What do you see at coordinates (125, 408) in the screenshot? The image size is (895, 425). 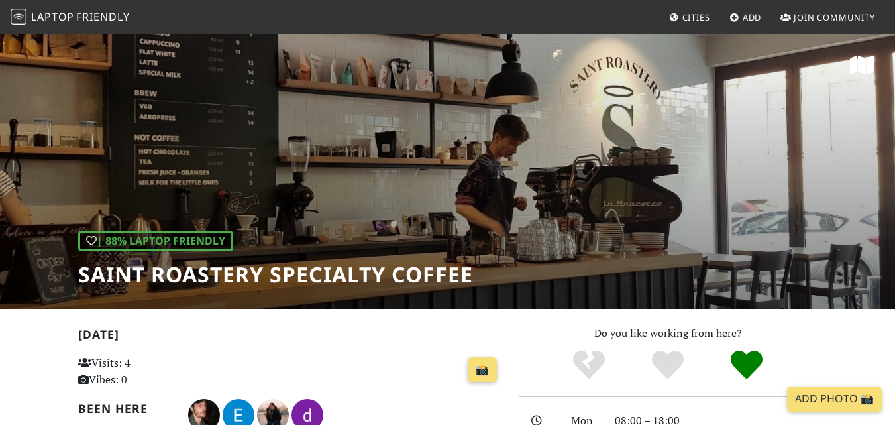 I see `h2: Been here` at bounding box center [125, 408].